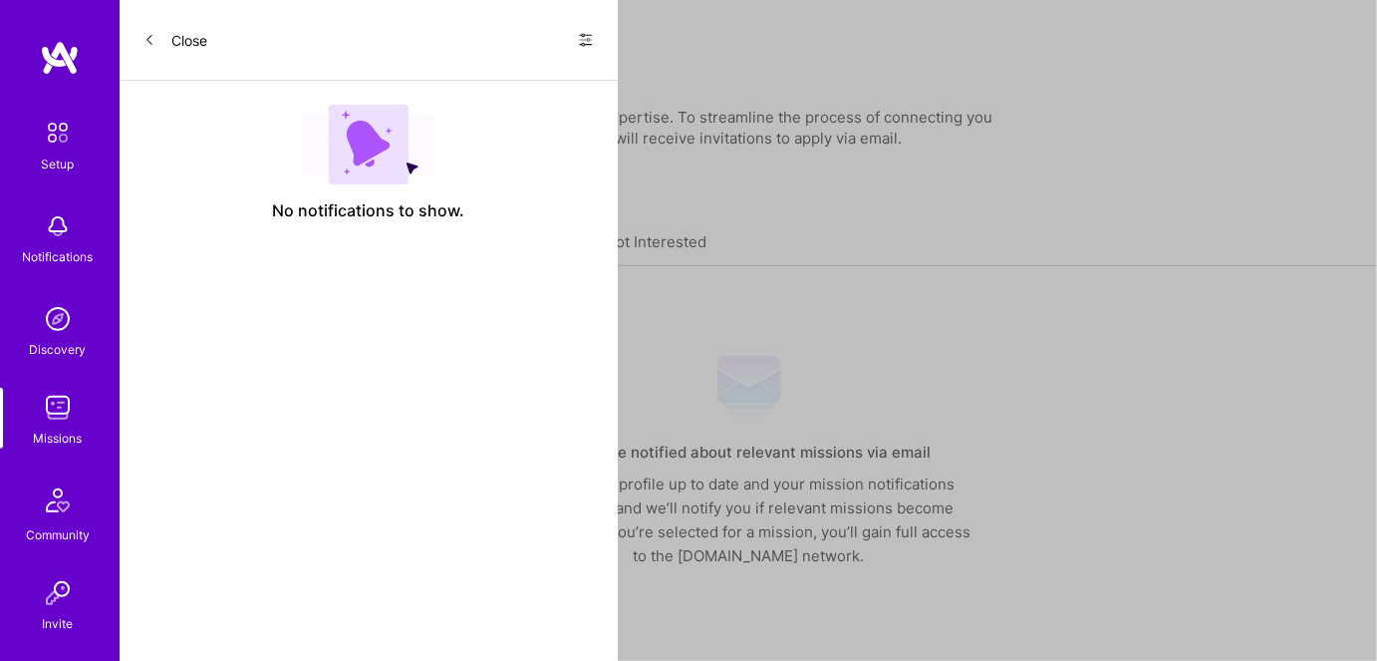 This screenshot has height=661, width=1377. What do you see at coordinates (58, 319) in the screenshot?
I see `img: discovery` at bounding box center [58, 319].